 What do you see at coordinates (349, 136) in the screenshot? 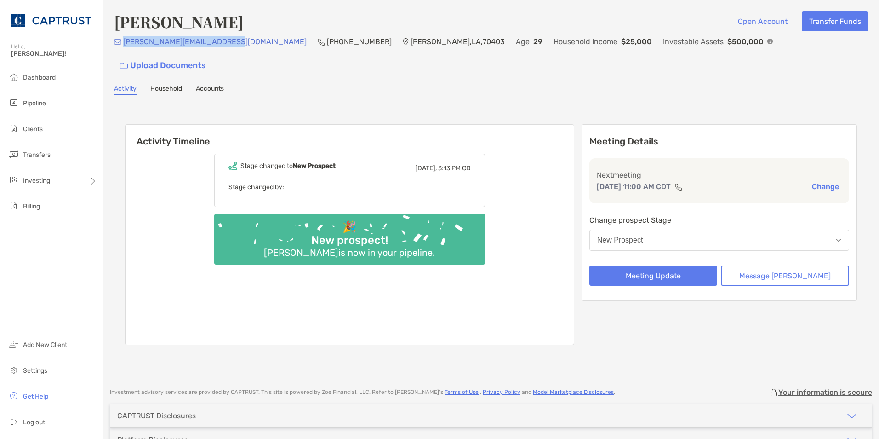
I see `h6: Activity Timeline` at bounding box center [349, 136].